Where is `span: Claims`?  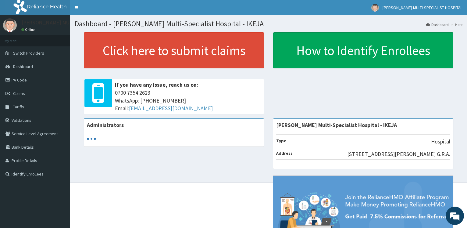
span: Claims is located at coordinates (19, 93).